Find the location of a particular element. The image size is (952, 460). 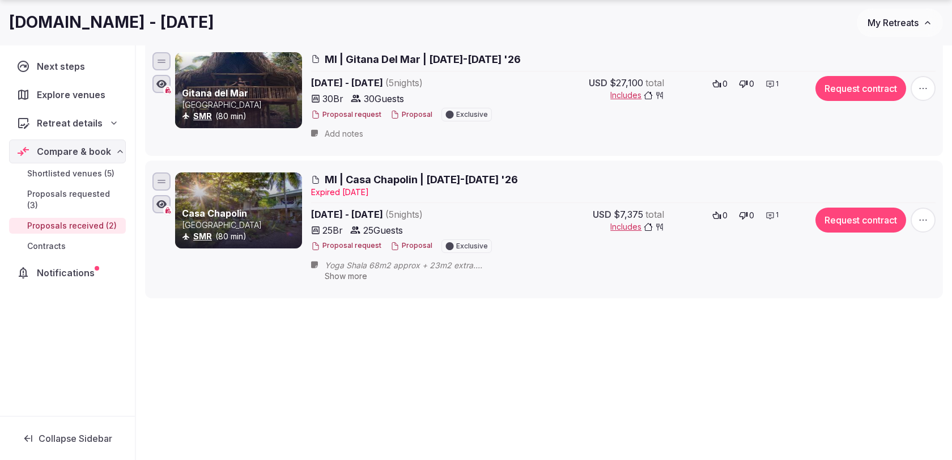

span: Explore venues is located at coordinates (73, 95).